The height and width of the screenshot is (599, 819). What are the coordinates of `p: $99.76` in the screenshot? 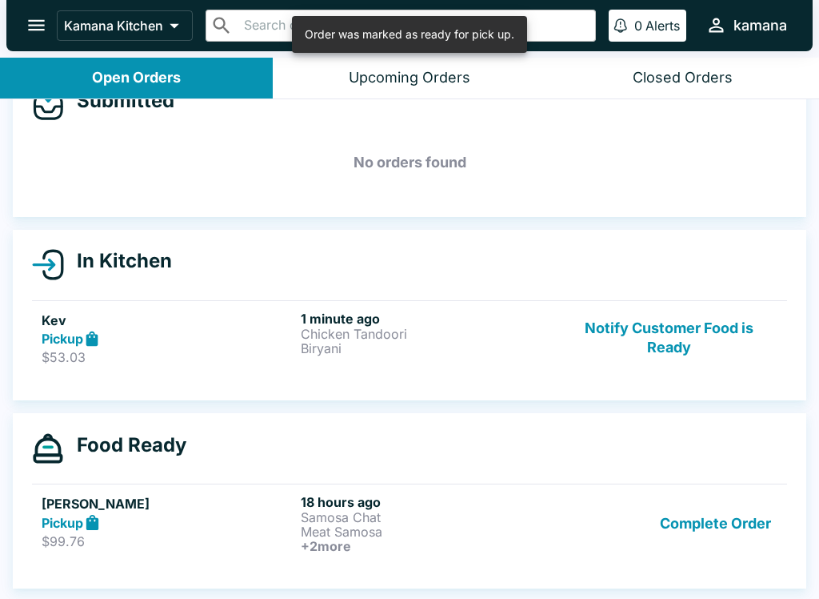 It's located at (168, 541).